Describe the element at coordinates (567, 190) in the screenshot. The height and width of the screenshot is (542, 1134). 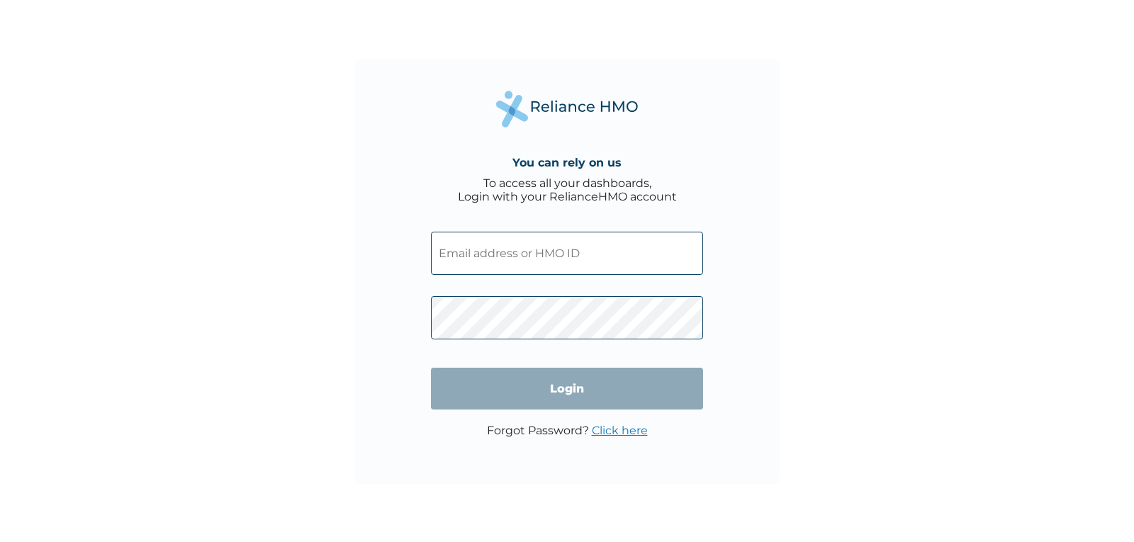
I see `div: To access all your dashboards, Login with your RelianceHMO account` at that location.